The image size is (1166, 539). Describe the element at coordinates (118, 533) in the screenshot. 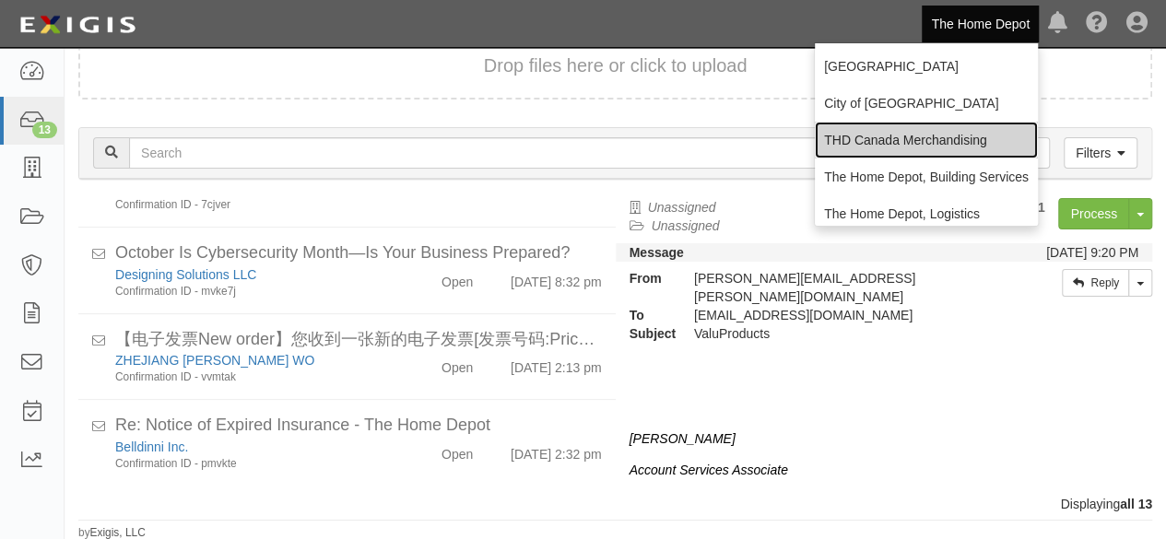

I see `a: Exigis, LLC` at that location.